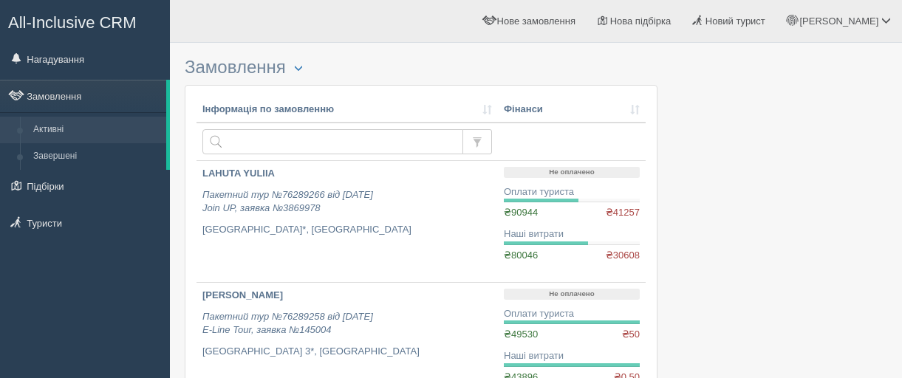 Image resolution: width=902 pixels, height=378 pixels. Describe the element at coordinates (571, 109) in the screenshot. I see `a: Фінанси` at that location.